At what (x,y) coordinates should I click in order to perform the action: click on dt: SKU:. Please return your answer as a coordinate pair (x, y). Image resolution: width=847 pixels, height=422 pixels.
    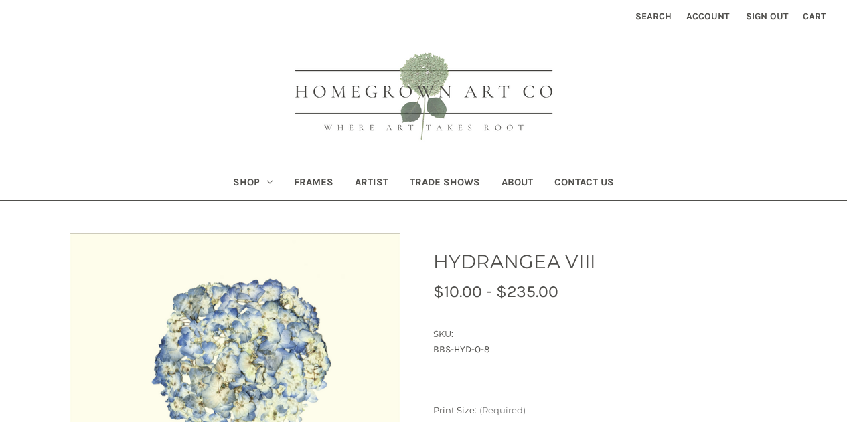
    Looking at the image, I should click on (610, 335).